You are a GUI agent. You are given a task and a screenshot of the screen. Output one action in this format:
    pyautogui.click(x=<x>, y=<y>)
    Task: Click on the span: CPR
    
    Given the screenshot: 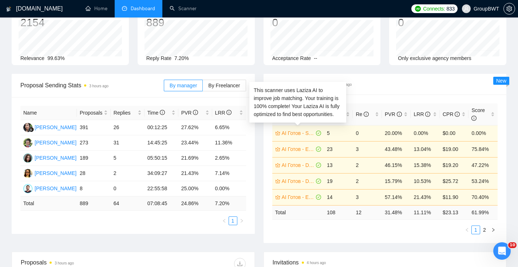 What is the action you would take?
    pyautogui.click(x=451, y=114)
    